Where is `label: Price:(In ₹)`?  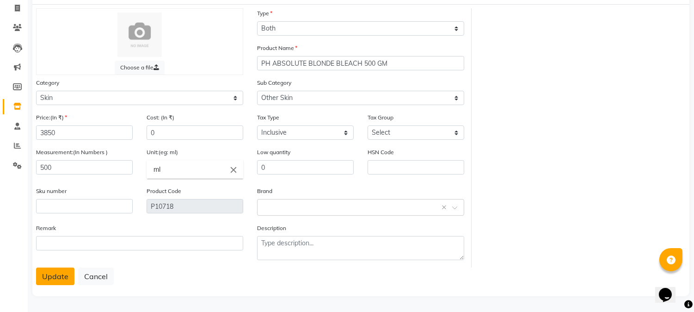 label: Price:(In ₹) is located at coordinates (51, 117).